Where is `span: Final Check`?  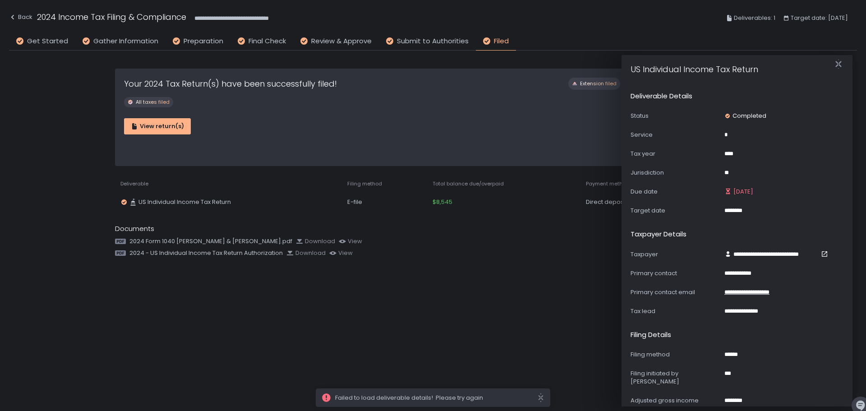
span: Final Check is located at coordinates (267, 41).